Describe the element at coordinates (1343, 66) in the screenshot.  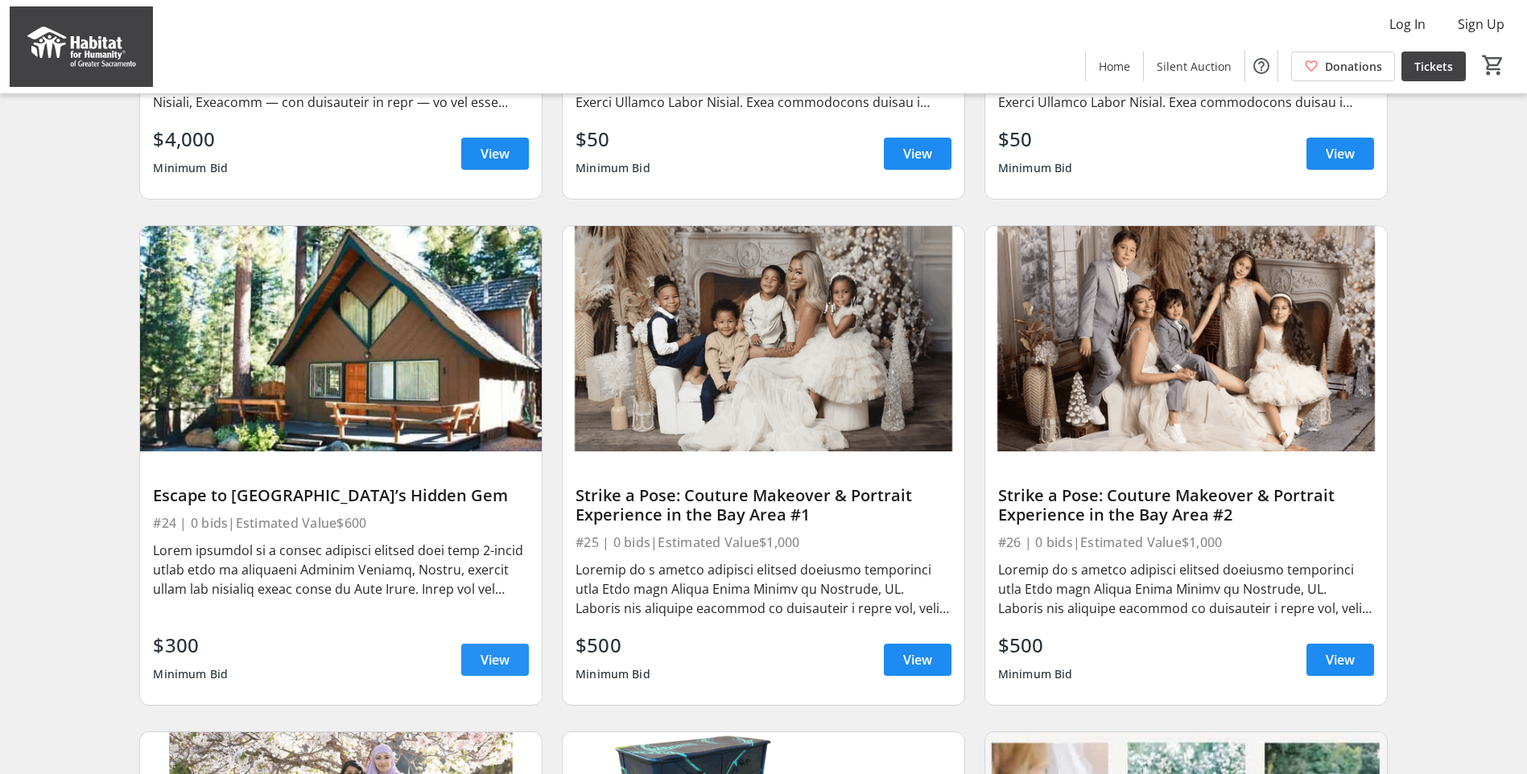
I see `a: Donations` at that location.